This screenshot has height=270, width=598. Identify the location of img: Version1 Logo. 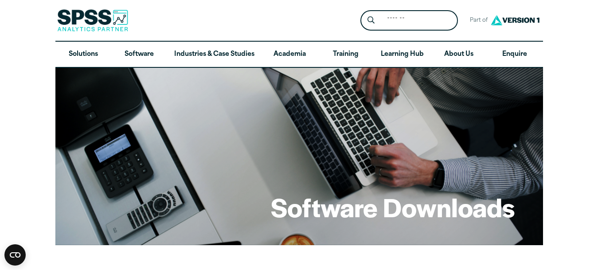
(515, 20).